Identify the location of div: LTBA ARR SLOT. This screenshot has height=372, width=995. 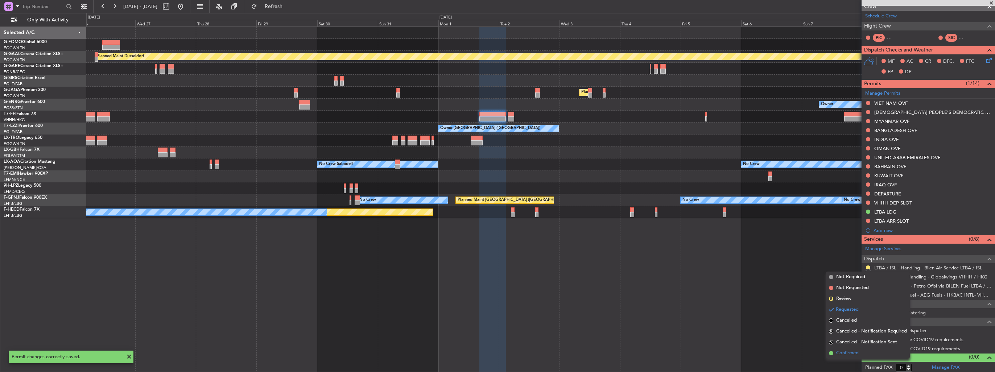
(891, 221).